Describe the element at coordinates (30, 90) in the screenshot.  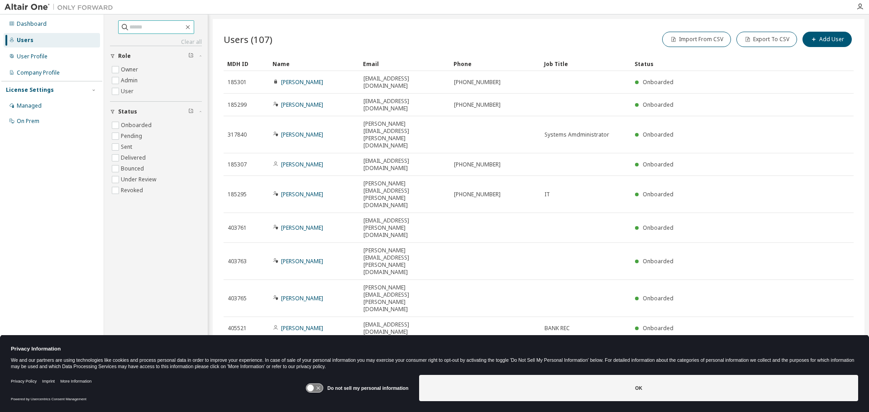
I see `div: License Settings` at that location.